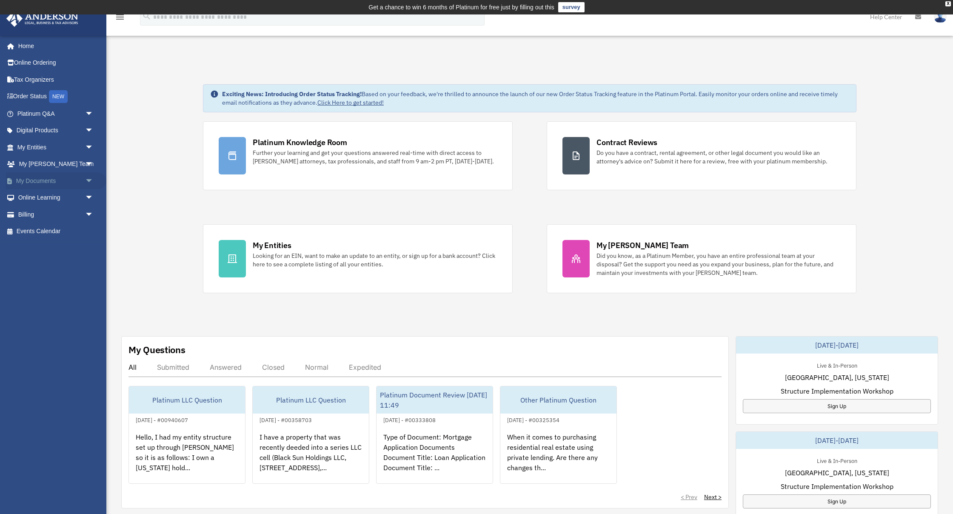  Describe the element at coordinates (948, 4) in the screenshot. I see `div: close` at that location.